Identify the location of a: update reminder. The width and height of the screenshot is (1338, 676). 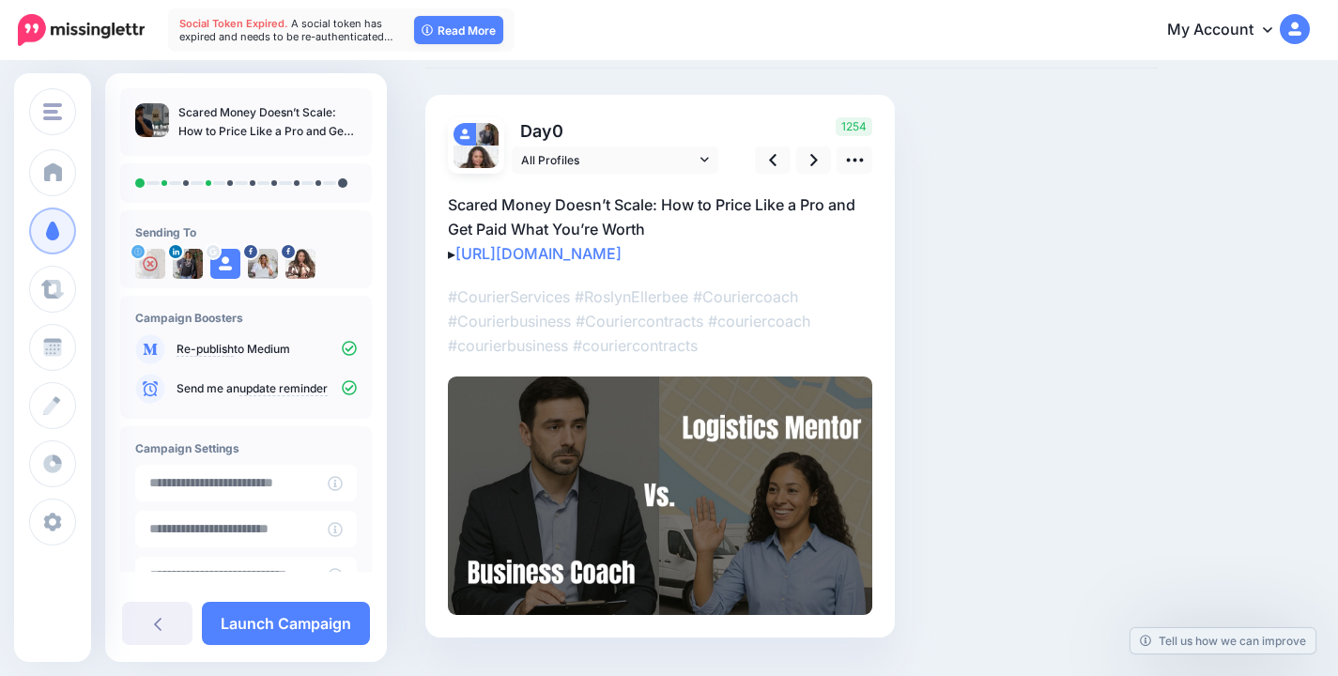
(284, 389).